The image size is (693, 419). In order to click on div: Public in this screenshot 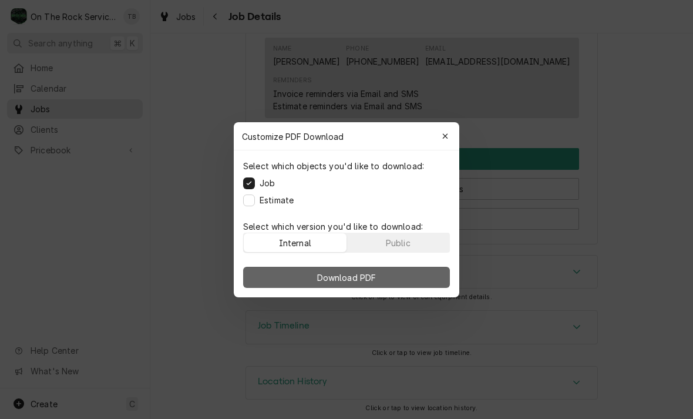, I will do `click(398, 242)`.